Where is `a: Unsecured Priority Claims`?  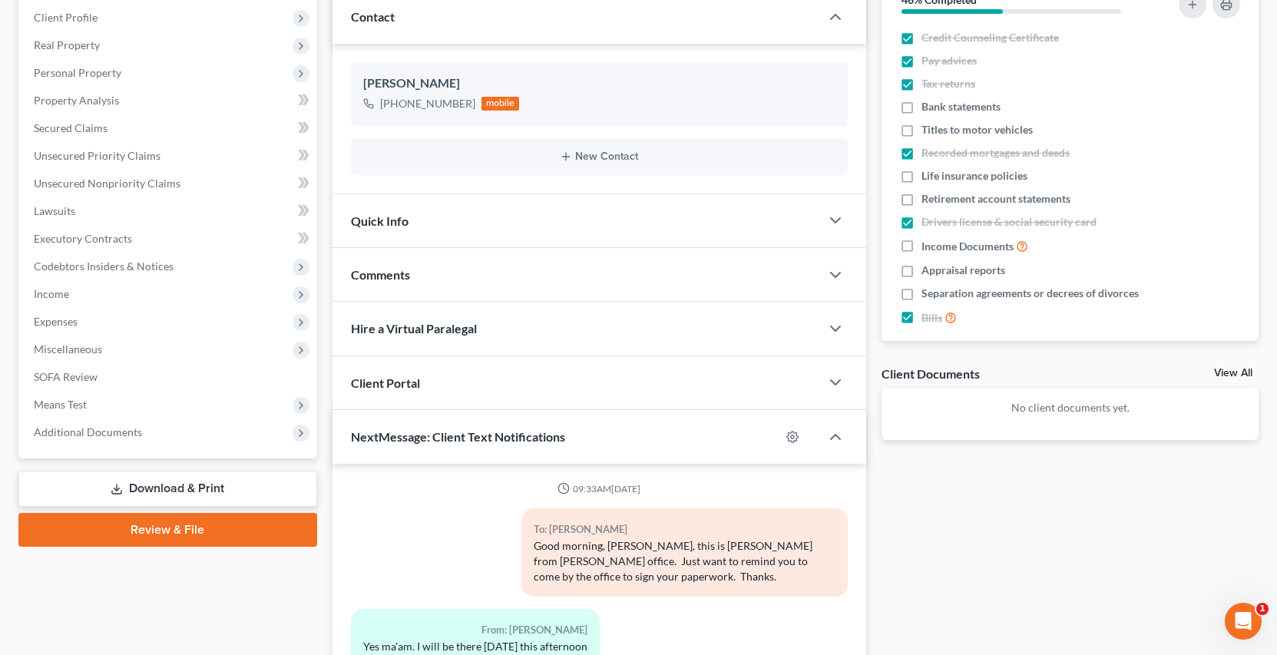 a: Unsecured Priority Claims is located at coordinates (169, 156).